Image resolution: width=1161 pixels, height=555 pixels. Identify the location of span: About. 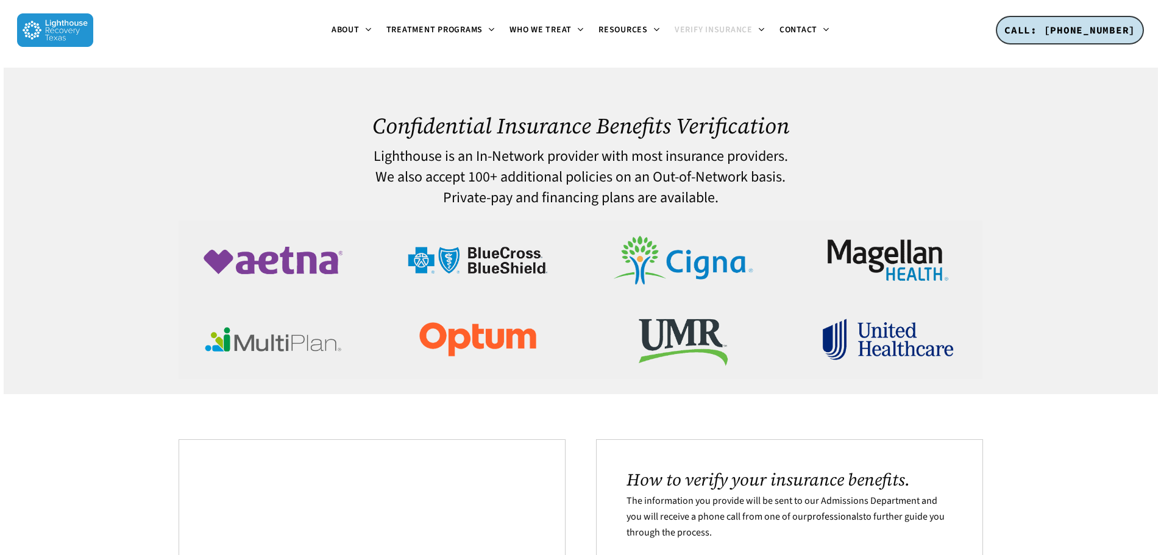
(345, 30).